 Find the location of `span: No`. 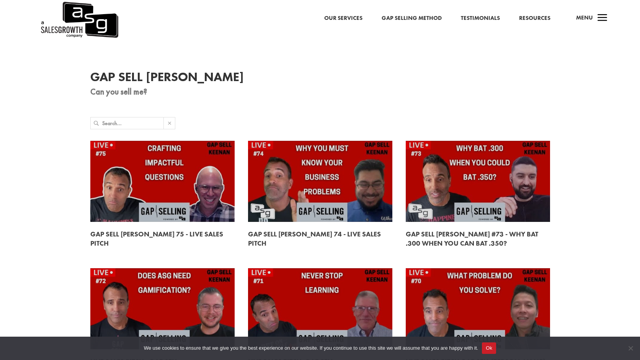

span: No is located at coordinates (631, 348).